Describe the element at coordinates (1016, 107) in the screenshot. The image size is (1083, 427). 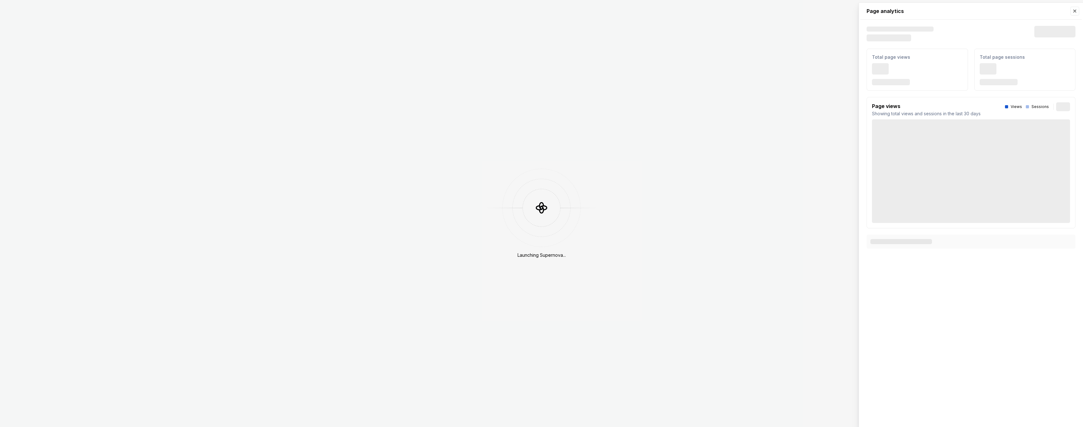
I see `p: Views` at that location.